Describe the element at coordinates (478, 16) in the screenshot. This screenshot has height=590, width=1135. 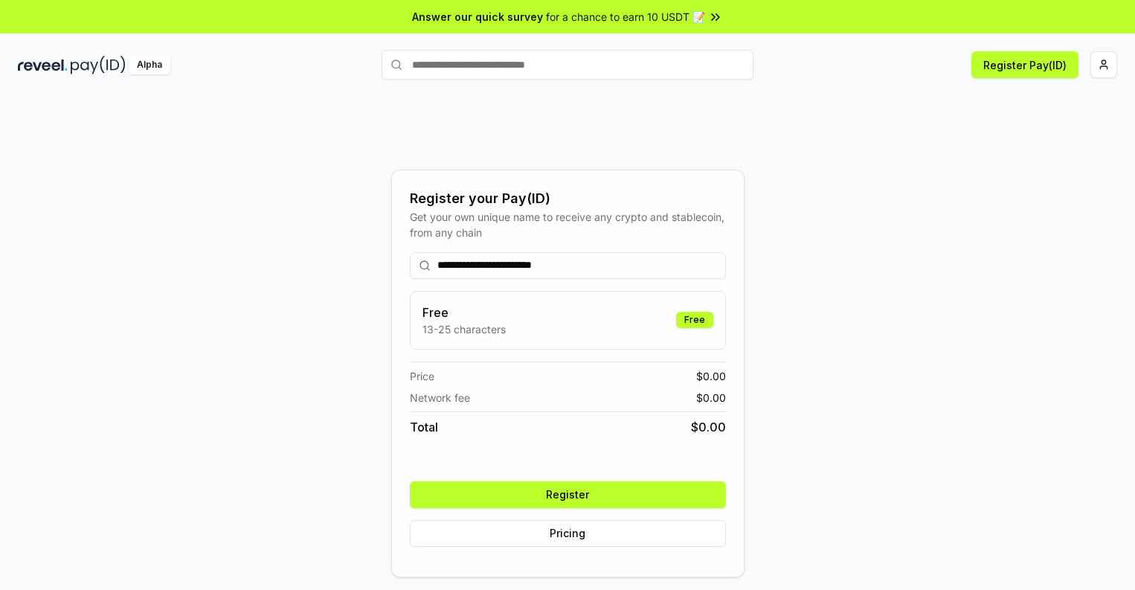
I see `span: Answer our quick survey` at that location.